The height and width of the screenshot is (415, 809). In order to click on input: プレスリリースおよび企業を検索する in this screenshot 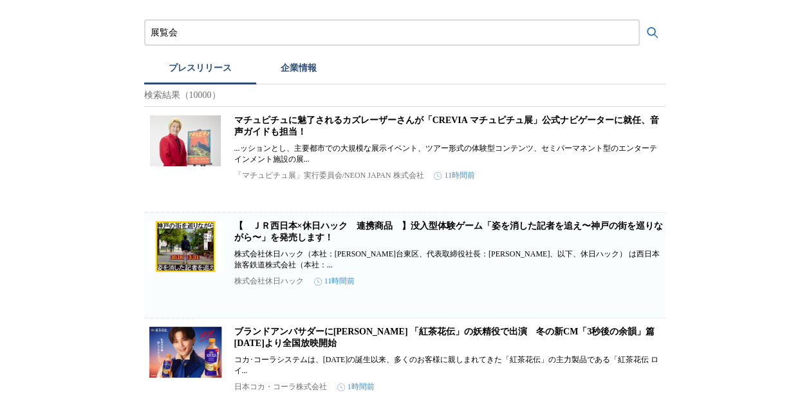, I will do `click(392, 33)`.